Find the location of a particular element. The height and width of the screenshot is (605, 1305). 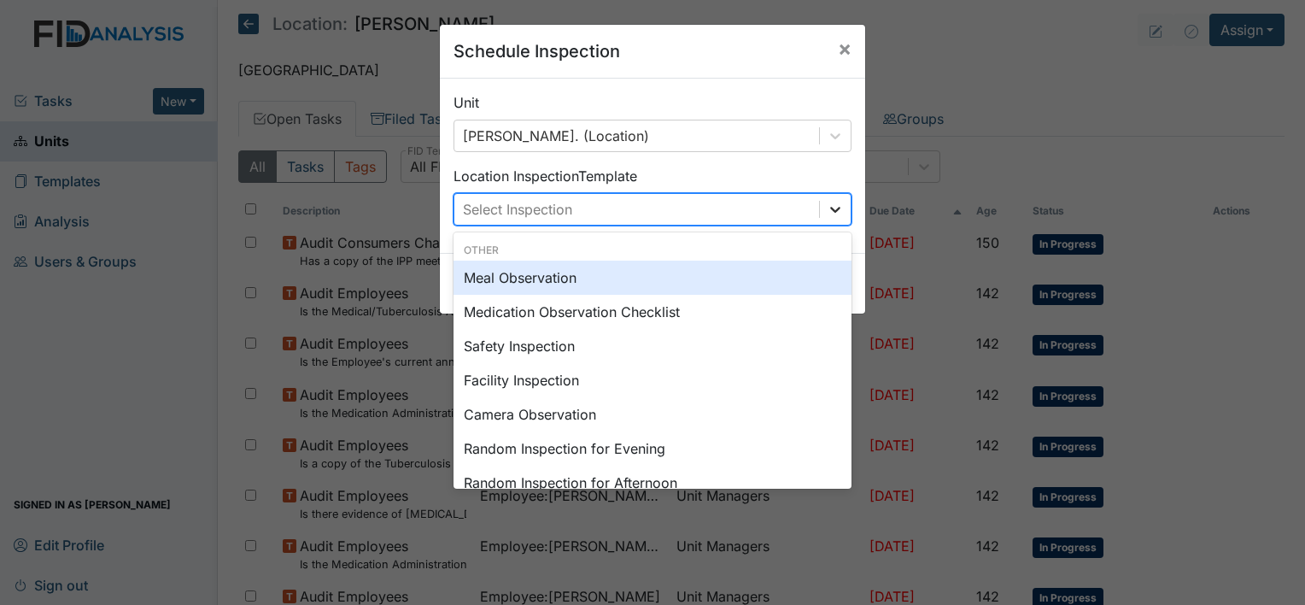

div: Safety Inspection is located at coordinates (652, 346).